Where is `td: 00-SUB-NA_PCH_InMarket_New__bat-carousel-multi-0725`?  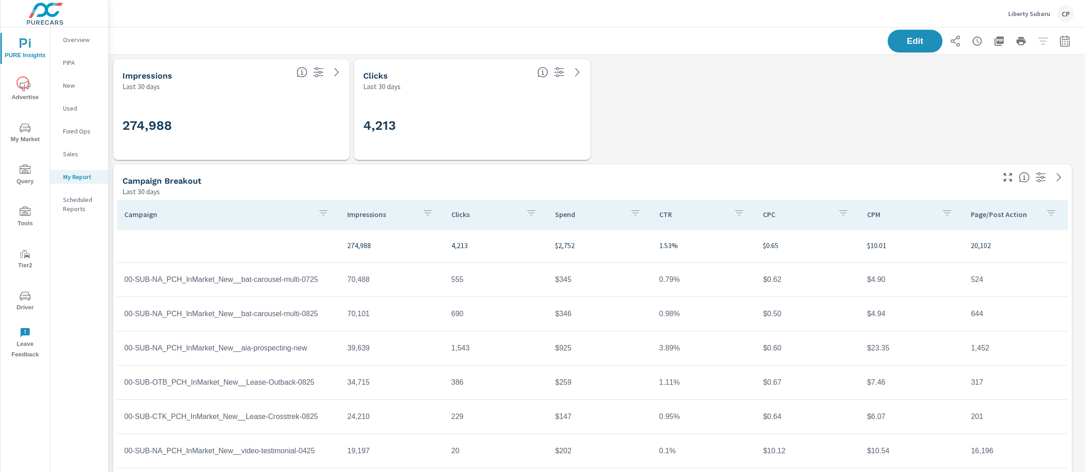
td: 00-SUB-NA_PCH_InMarket_New__bat-carousel-multi-0725 is located at coordinates (228, 280).